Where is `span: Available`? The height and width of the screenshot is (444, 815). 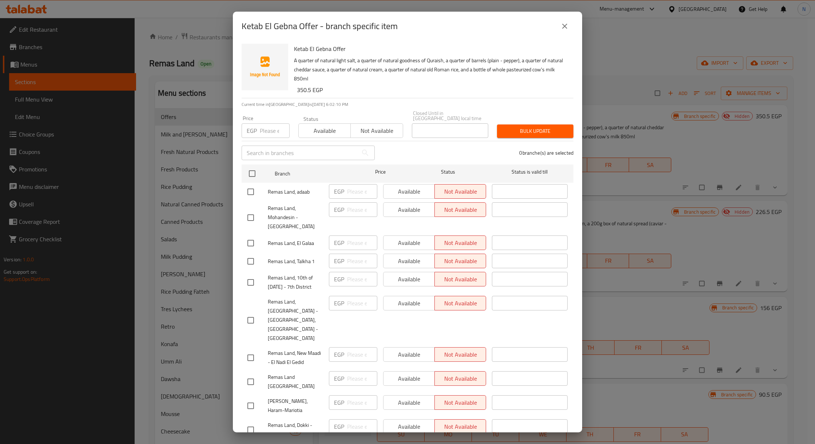 span: Available is located at coordinates (324, 131).